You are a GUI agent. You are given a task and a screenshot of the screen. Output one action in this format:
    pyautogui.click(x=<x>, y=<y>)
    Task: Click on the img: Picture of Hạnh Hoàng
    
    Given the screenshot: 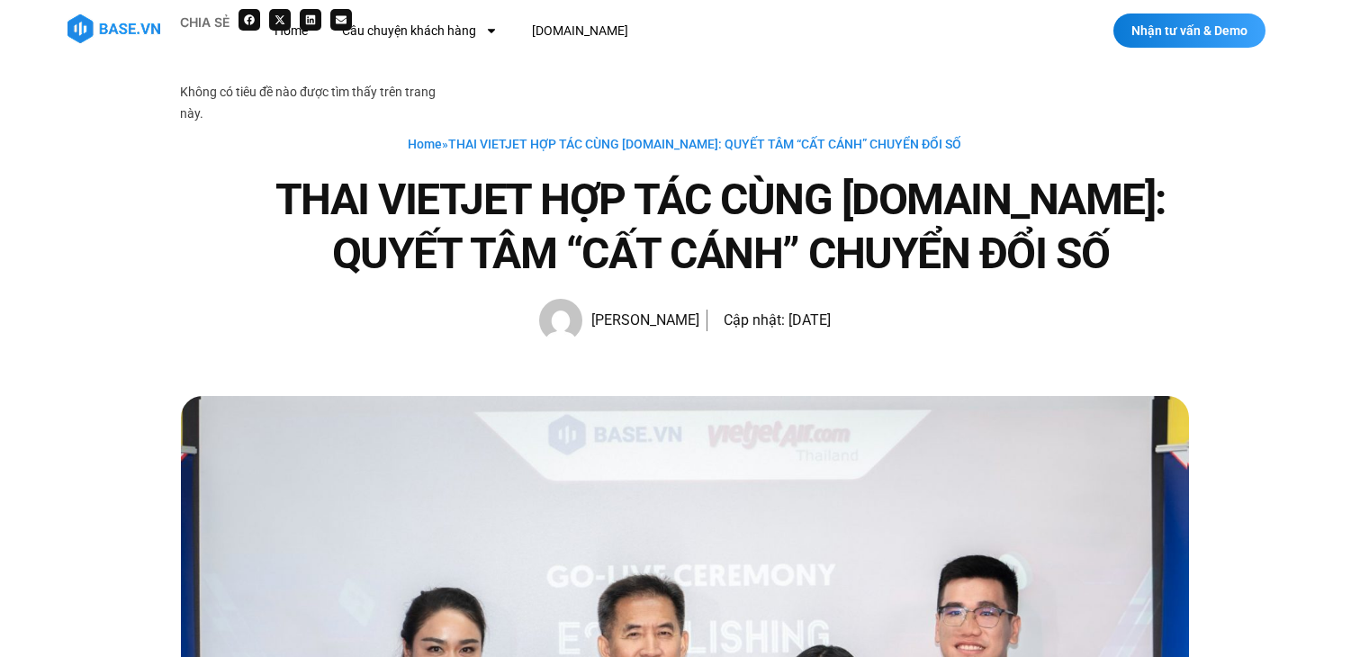 What is the action you would take?
    pyautogui.click(x=561, y=320)
    